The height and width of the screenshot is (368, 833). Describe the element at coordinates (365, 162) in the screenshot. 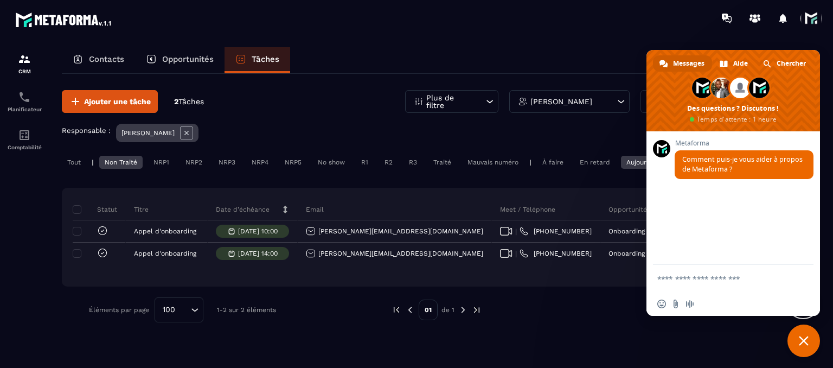

I see `div: R1` at that location.